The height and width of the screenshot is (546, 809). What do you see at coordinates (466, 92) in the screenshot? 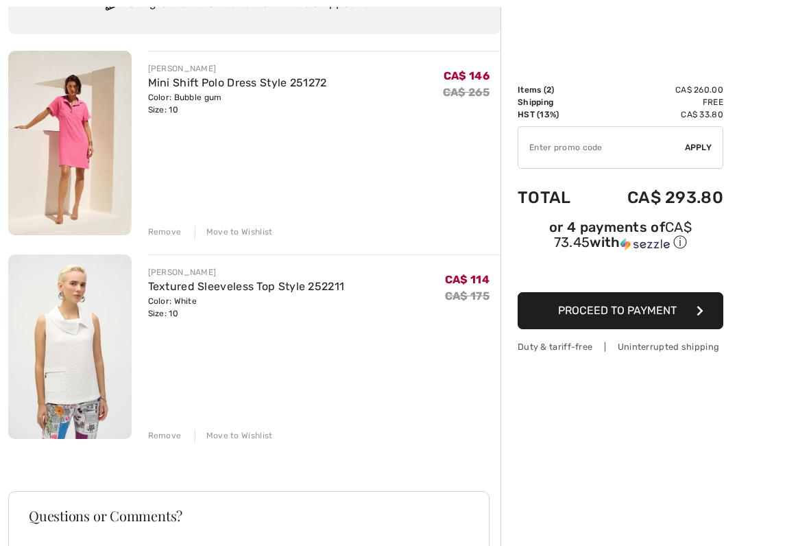
I see `s: CA$ 265` at bounding box center [466, 92].